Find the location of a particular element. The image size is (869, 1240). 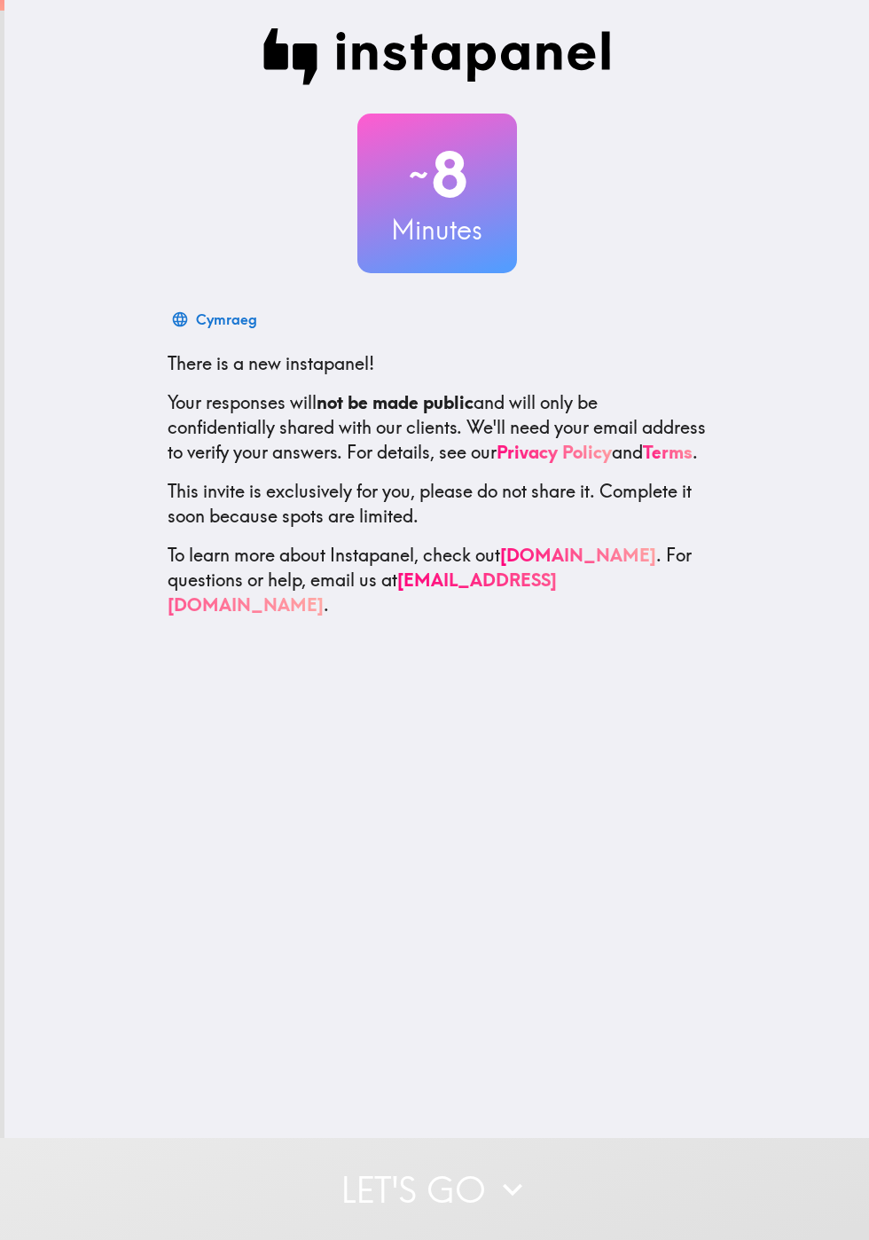

div: Cymraeg is located at coordinates (226, 319).